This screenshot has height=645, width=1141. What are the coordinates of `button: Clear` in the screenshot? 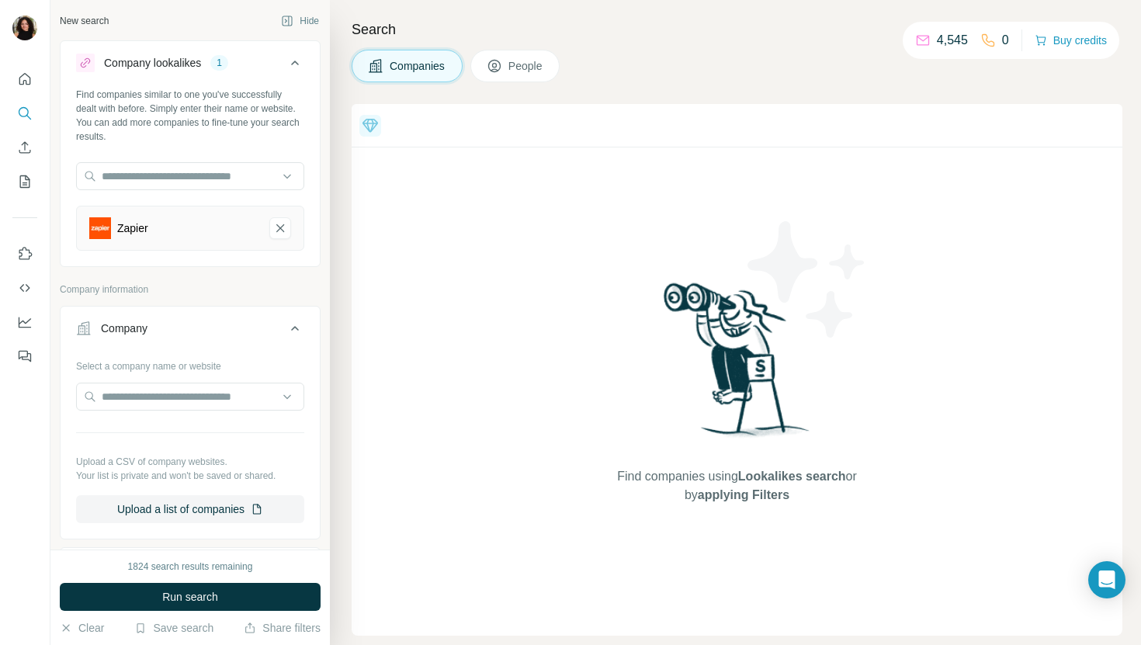 It's located at (81, 628).